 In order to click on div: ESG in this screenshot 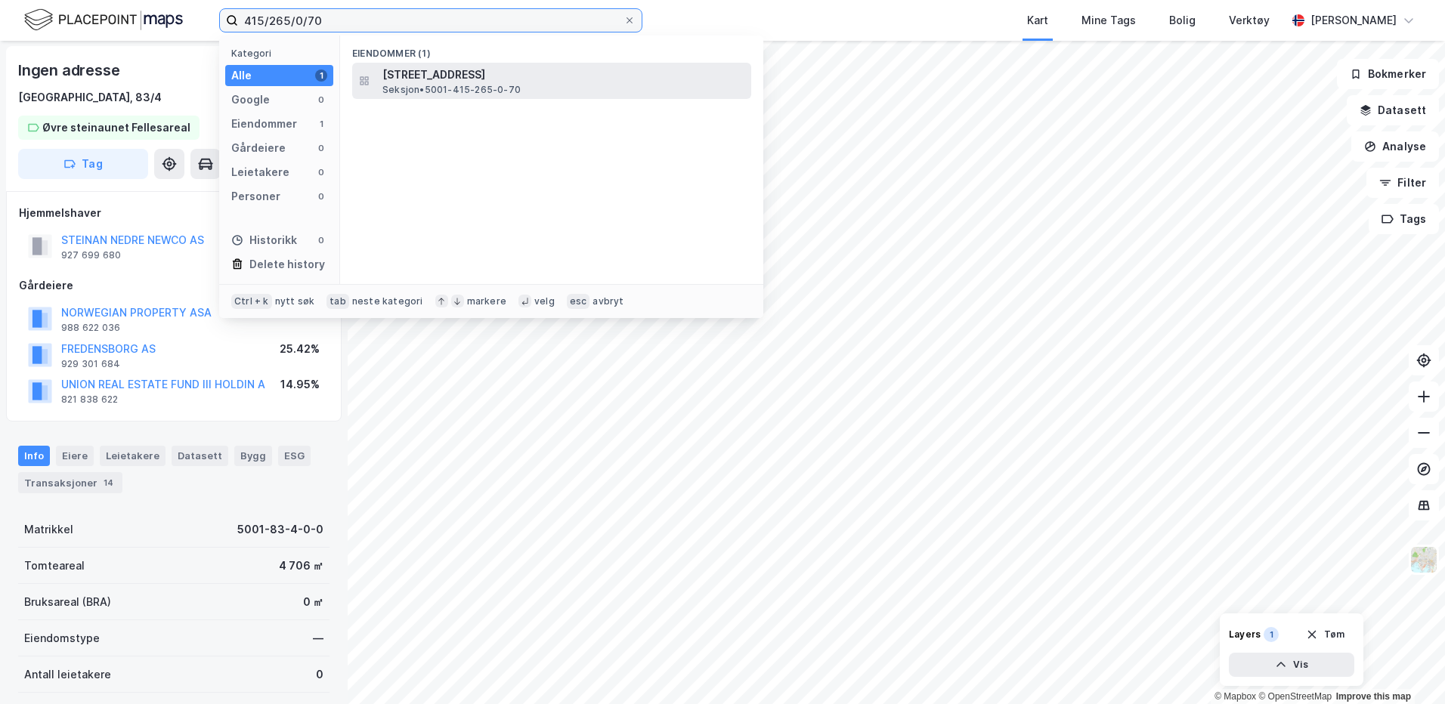, I will do `click(294, 456)`.